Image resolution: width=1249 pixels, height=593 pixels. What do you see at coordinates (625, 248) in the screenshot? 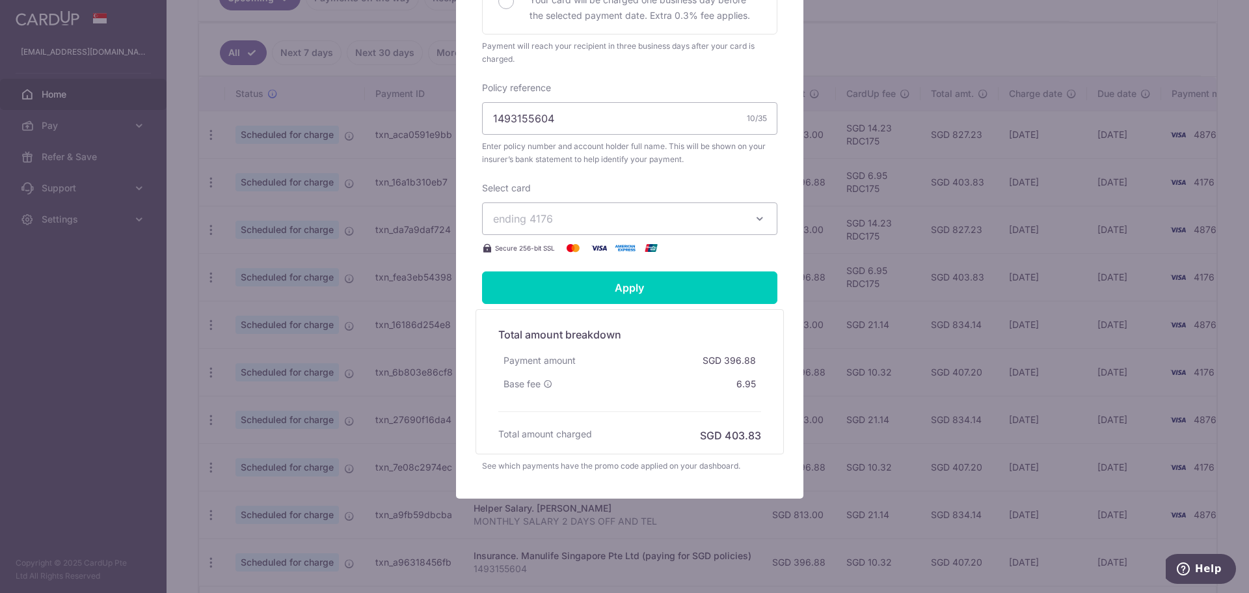
I see `img: American Express` at bounding box center [625, 248].